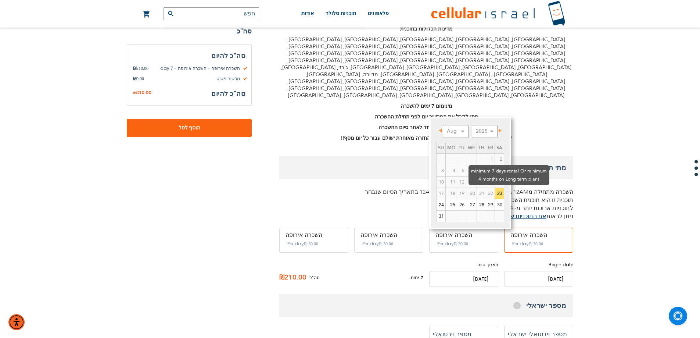 The width and height of the screenshot is (700, 338). Describe the element at coordinates (500, 130) in the screenshot. I see `span: Next` at that location.